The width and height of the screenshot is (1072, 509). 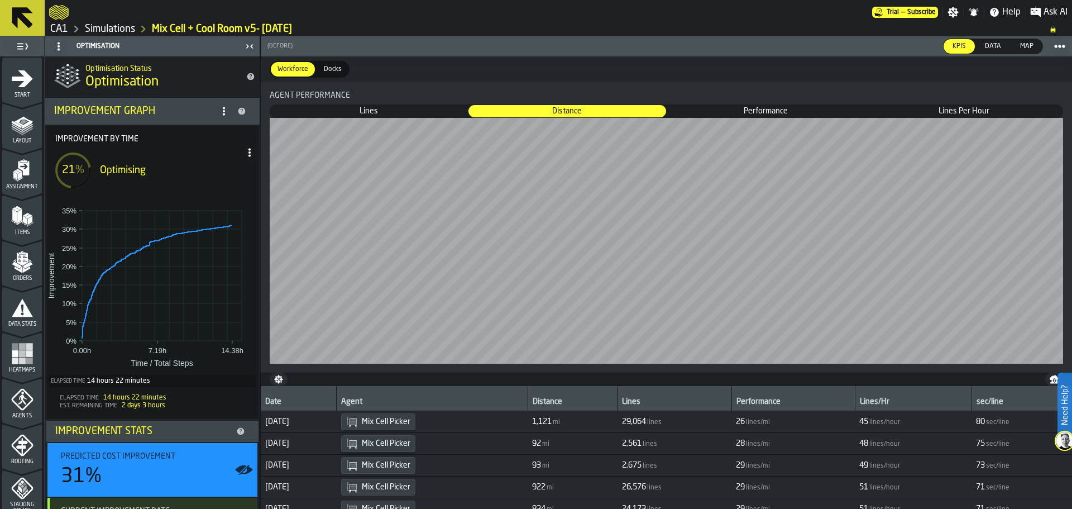 I want to click on div: Title, so click(x=666, y=95).